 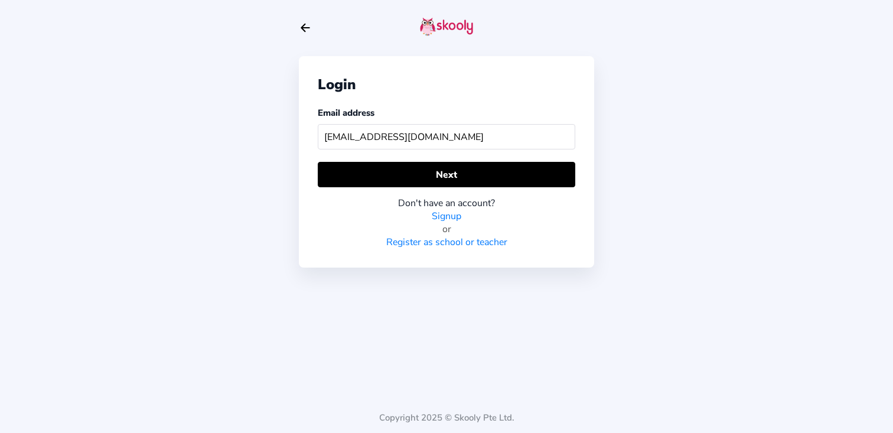 I want to click on img: skooly-logo.png, so click(x=447, y=27).